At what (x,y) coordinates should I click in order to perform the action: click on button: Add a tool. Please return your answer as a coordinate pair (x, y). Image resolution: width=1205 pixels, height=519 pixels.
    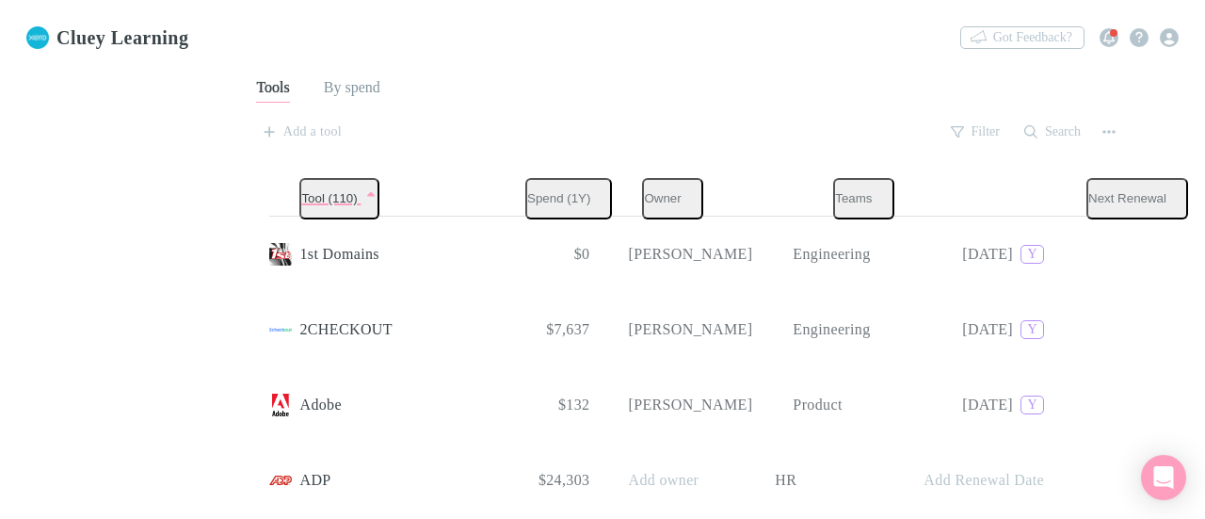
    Looking at the image, I should click on (303, 132).